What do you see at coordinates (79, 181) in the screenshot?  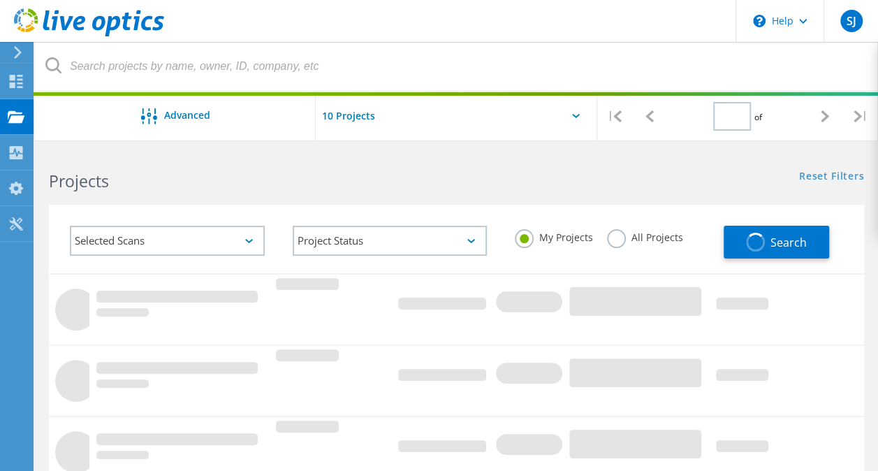 I see `b: Projects` at bounding box center [79, 181].